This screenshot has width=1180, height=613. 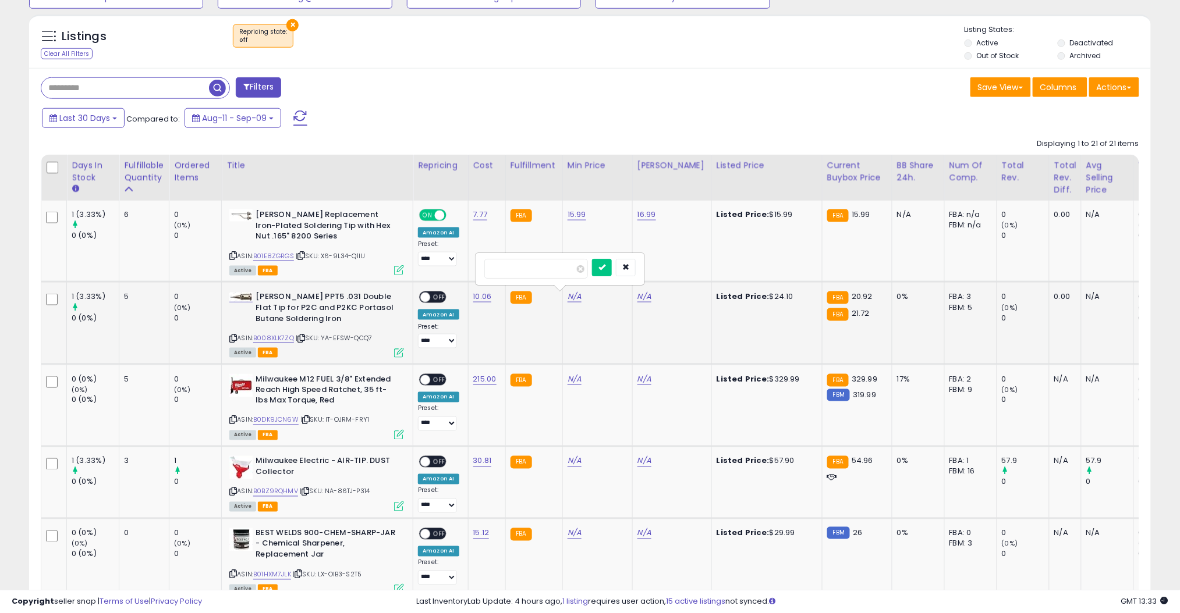 What do you see at coordinates (83, 118) in the screenshot?
I see `button: Last 30 Days` at bounding box center [83, 118].